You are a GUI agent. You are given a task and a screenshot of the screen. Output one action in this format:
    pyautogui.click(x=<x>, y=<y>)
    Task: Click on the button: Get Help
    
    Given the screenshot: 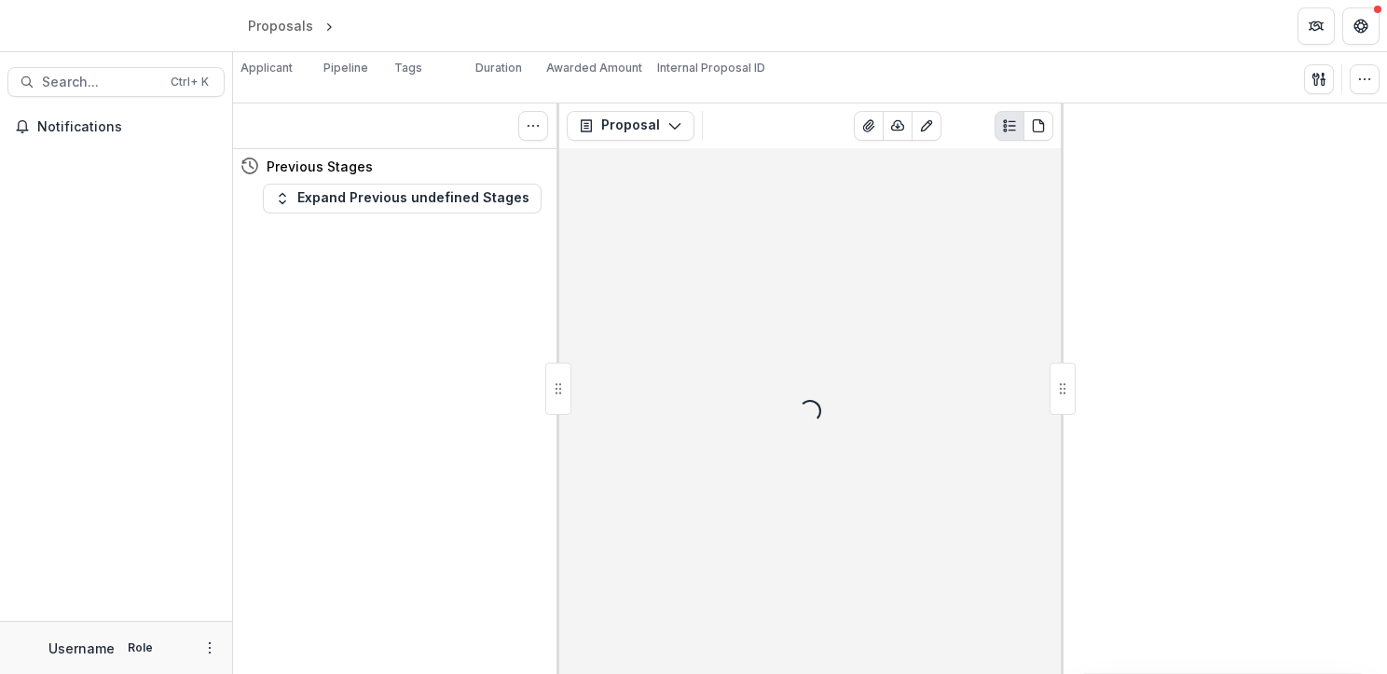 What is the action you would take?
    pyautogui.click(x=1361, y=26)
    